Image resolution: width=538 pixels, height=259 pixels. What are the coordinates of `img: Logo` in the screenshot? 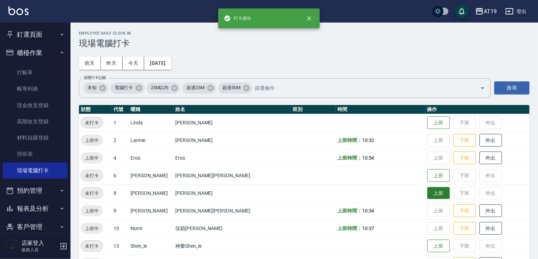 It's located at (18, 11).